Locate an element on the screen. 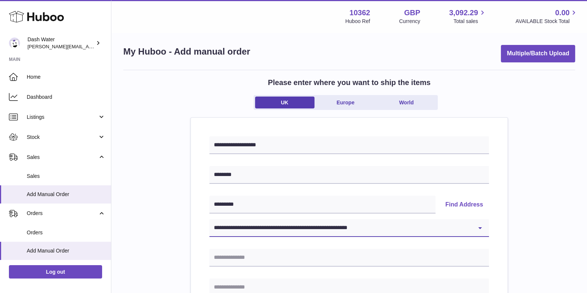 This screenshot has width=587, height=293. button: Find Address is located at coordinates (464, 204).